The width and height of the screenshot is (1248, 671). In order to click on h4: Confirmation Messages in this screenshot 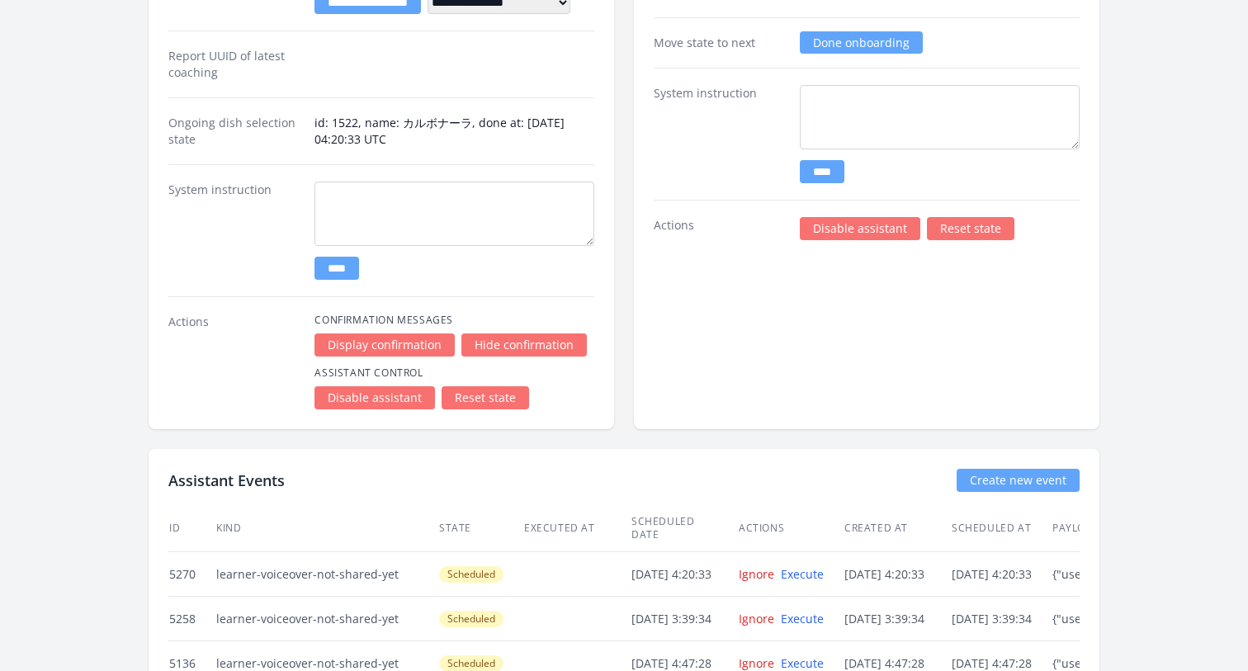, I will do `click(454, 320)`.